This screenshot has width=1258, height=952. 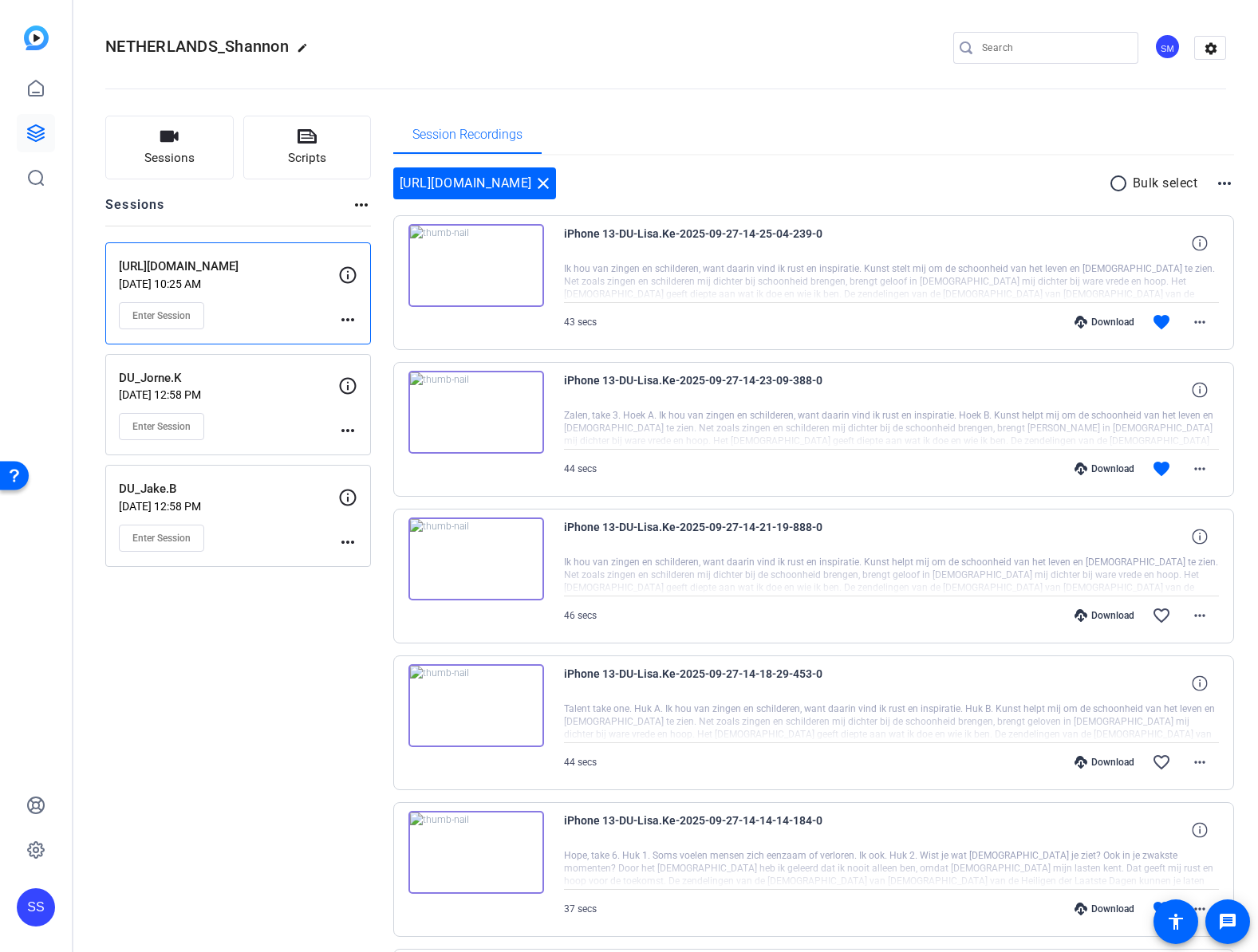 What do you see at coordinates (135, 210) in the screenshot?
I see `h2: Sessions` at bounding box center [135, 210].